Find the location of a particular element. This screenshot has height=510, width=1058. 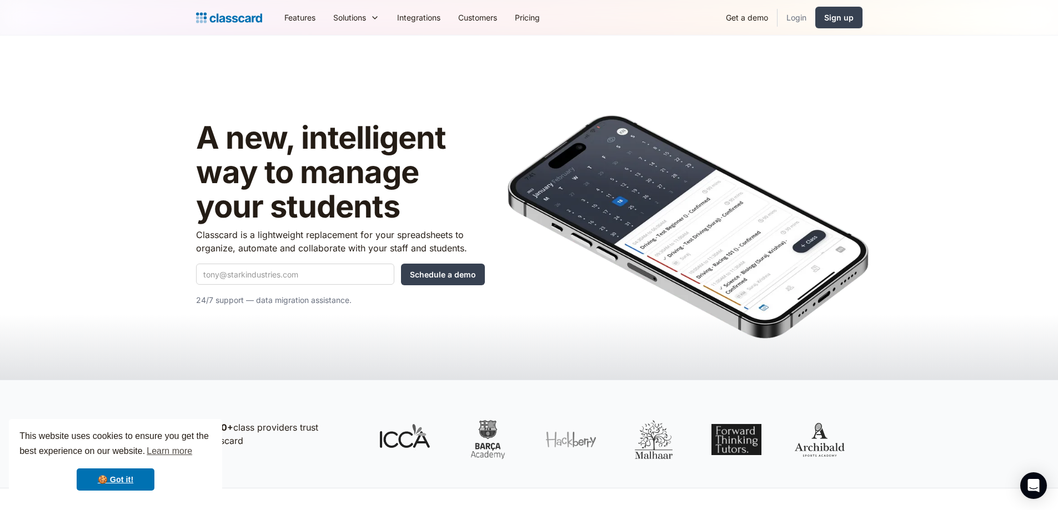

a: Pricing is located at coordinates (527, 17).